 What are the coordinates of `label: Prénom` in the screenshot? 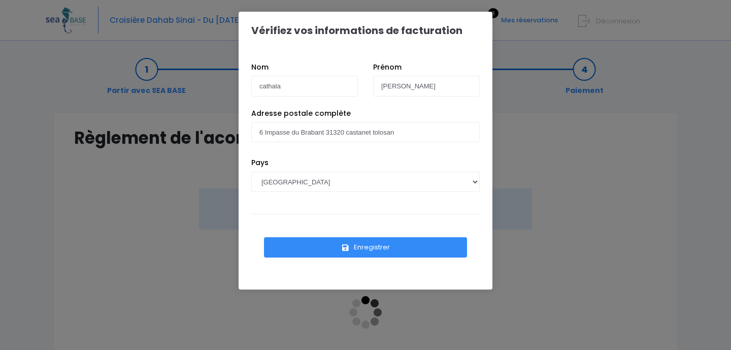 It's located at (388, 67).